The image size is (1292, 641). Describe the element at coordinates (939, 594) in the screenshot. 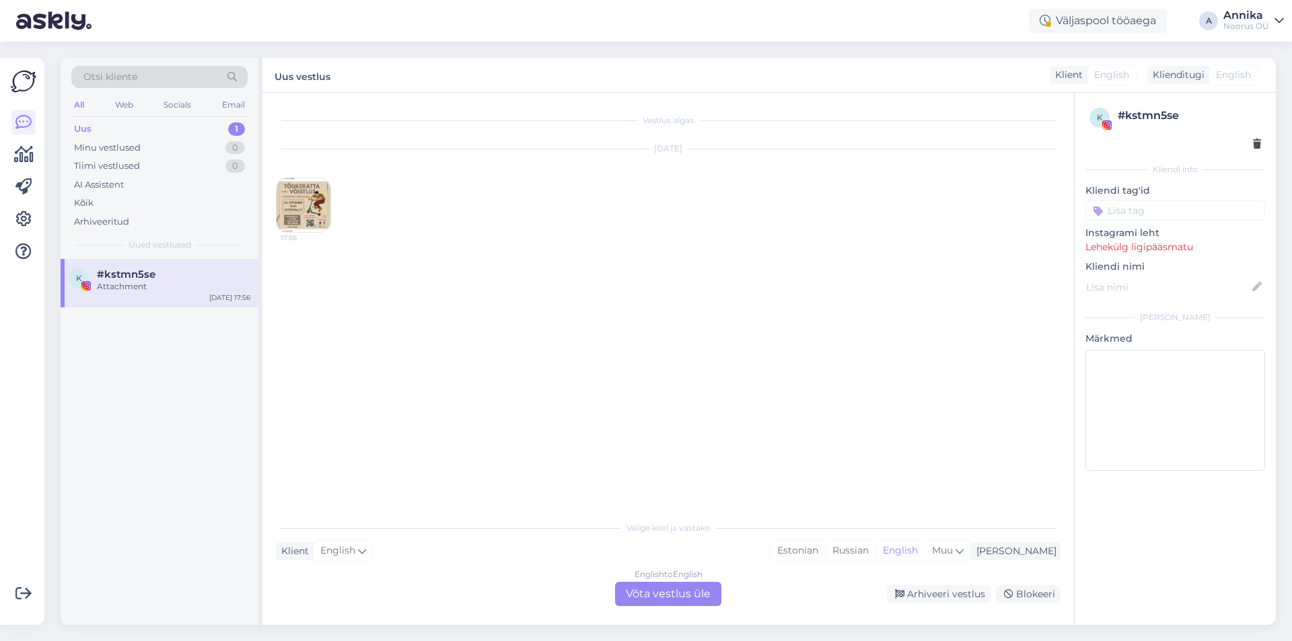

I see `div: Arhiveeri vestlus` at that location.